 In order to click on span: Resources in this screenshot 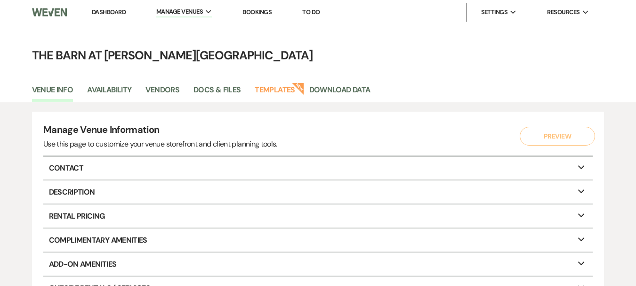, I will do `click(563, 12)`.